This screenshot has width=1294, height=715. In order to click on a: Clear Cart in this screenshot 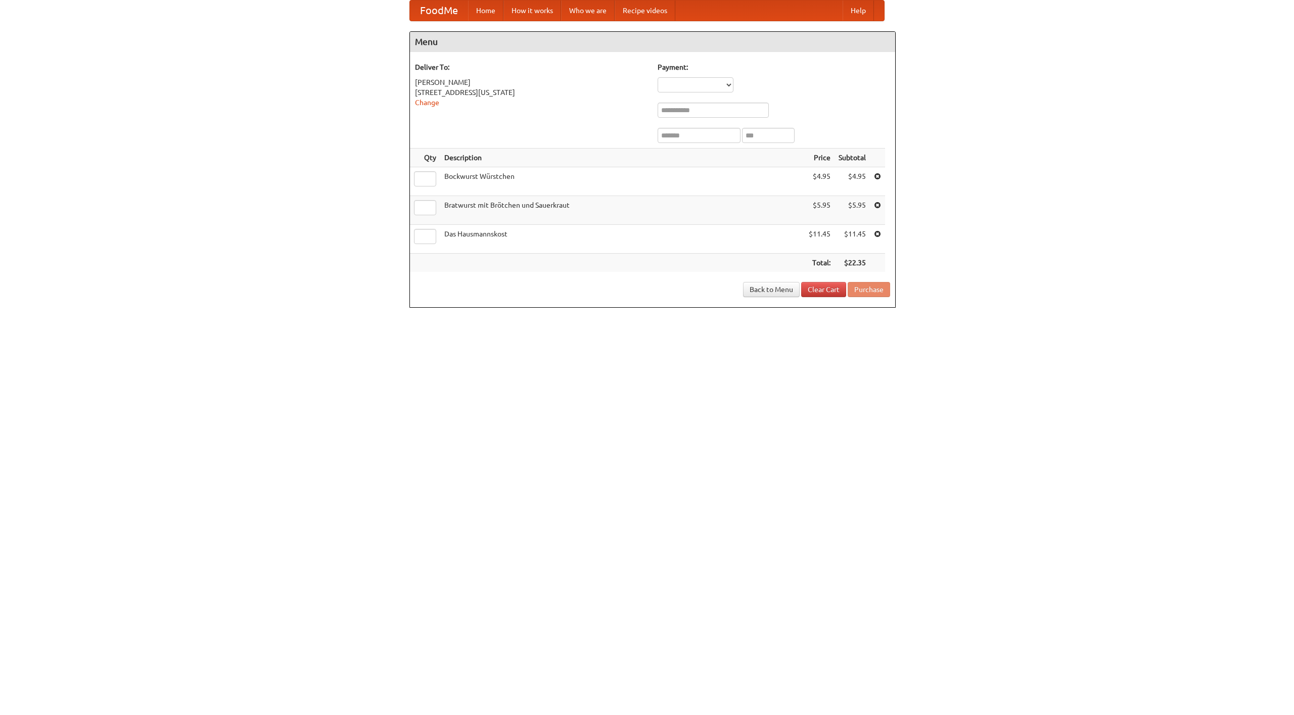, I will do `click(823, 290)`.